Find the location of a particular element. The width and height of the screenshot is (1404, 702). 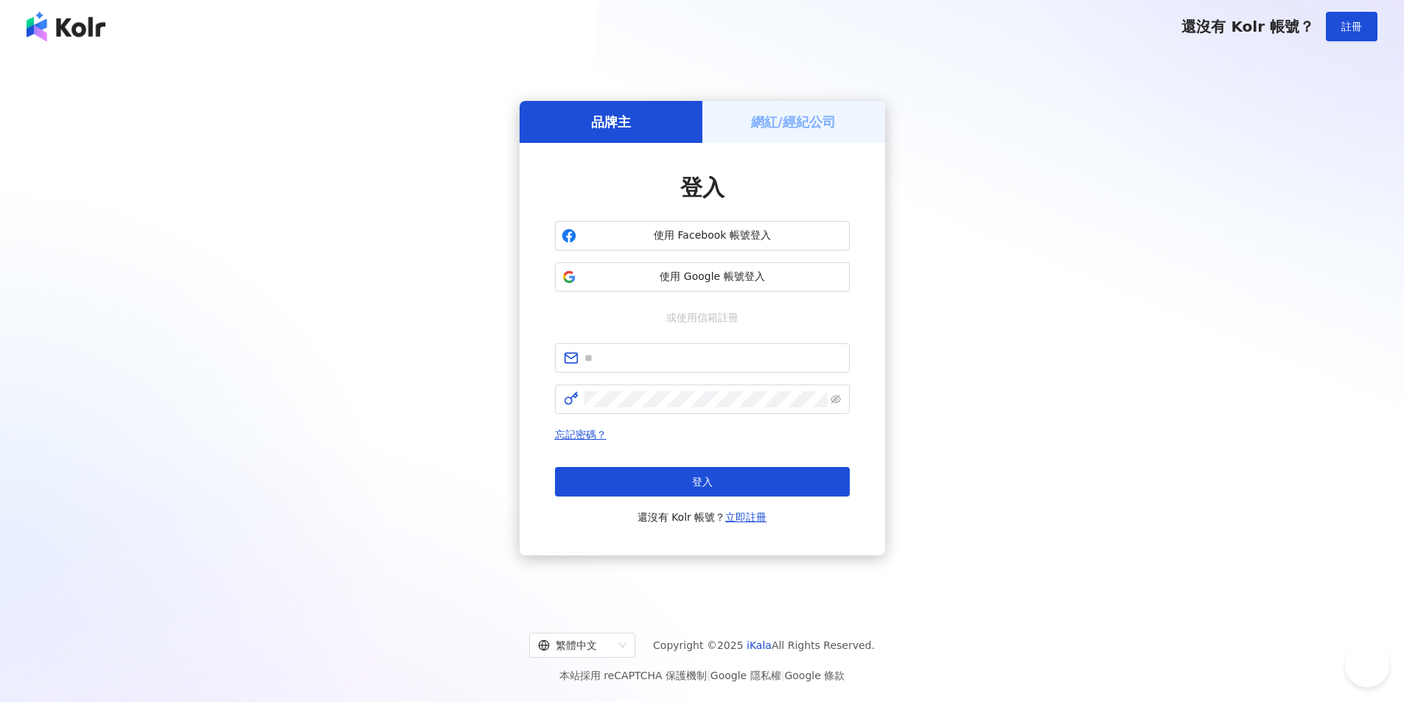

button: 登入 is located at coordinates (702, 482).